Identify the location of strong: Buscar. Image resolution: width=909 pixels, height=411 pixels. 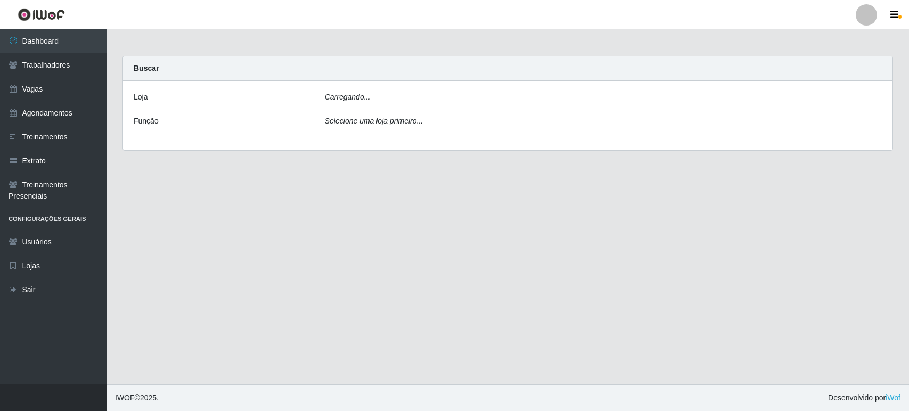
(146, 68).